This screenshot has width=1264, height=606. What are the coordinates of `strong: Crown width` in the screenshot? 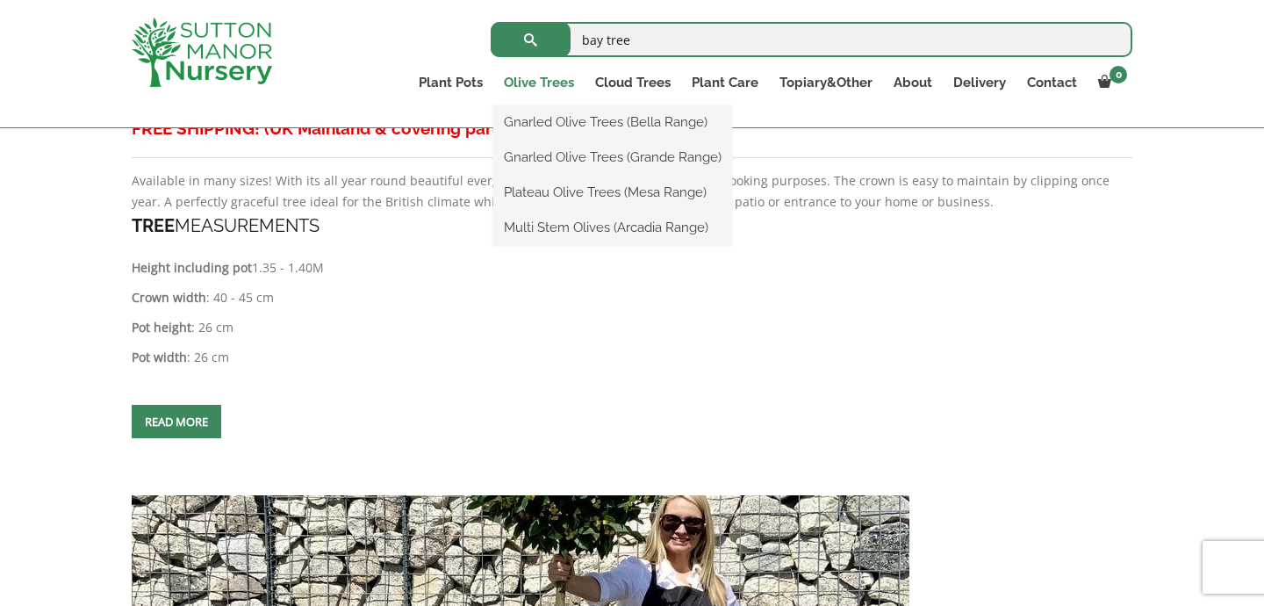 It's located at (169, 297).